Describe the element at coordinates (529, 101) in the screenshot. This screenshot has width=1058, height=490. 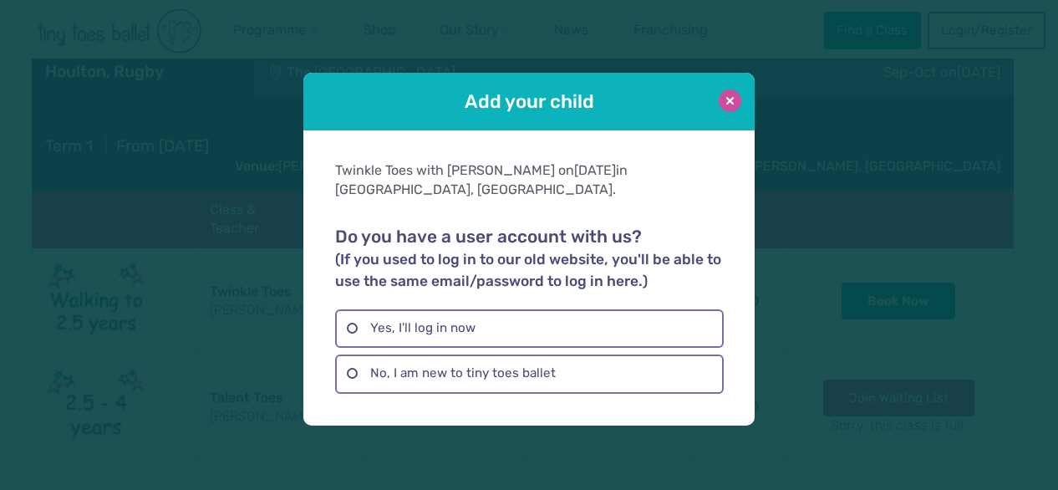
I see `h1: Add your child` at that location.